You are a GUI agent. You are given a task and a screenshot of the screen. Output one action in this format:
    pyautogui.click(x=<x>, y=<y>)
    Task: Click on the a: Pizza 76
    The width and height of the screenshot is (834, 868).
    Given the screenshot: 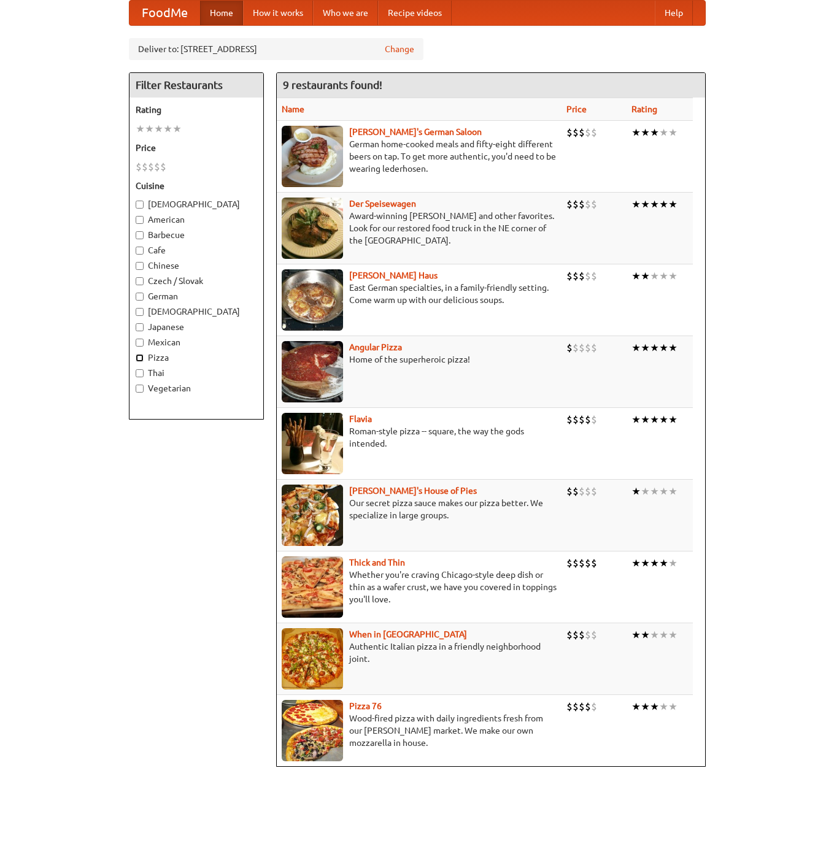 What is the action you would take?
    pyautogui.click(x=365, y=706)
    